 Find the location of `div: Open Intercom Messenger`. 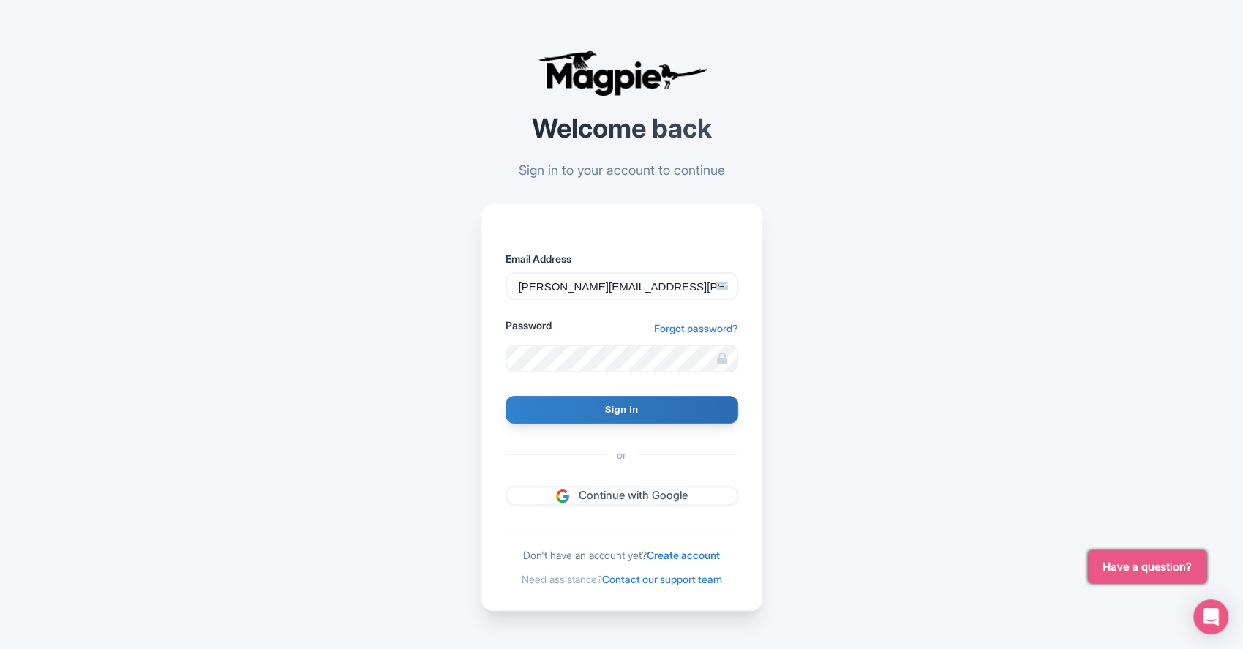

div: Open Intercom Messenger is located at coordinates (1210, 617).